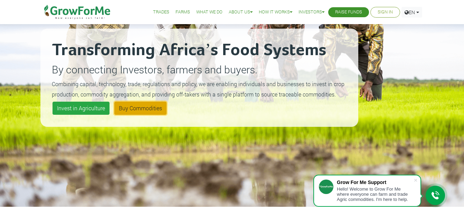 This screenshot has width=464, height=224. I want to click on h2: Transforming Africa’s Food Systems, so click(199, 50).